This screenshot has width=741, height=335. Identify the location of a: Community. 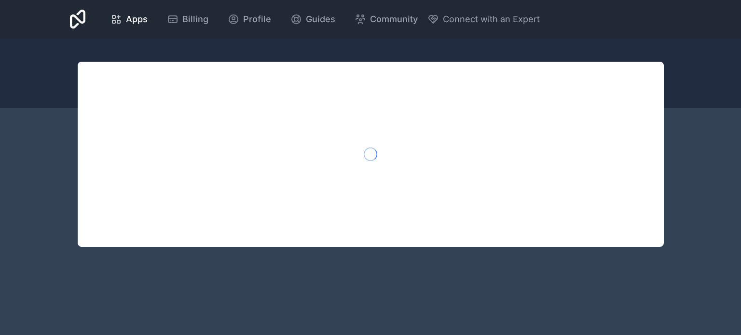
(386, 19).